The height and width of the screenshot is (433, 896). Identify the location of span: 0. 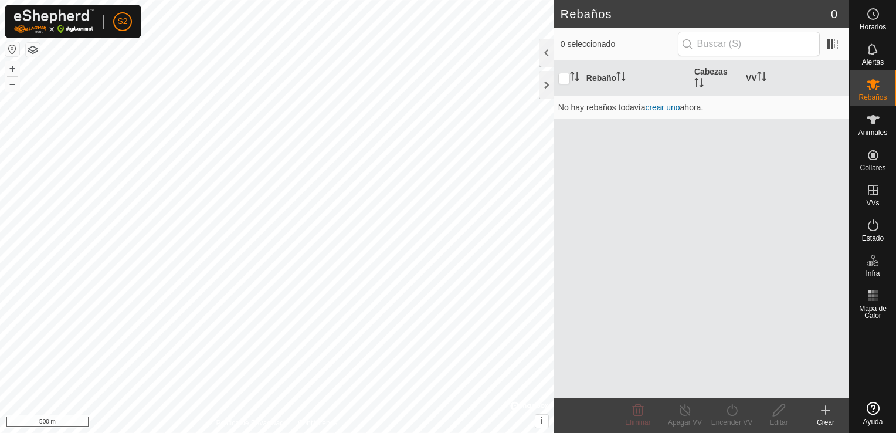
(833, 14).